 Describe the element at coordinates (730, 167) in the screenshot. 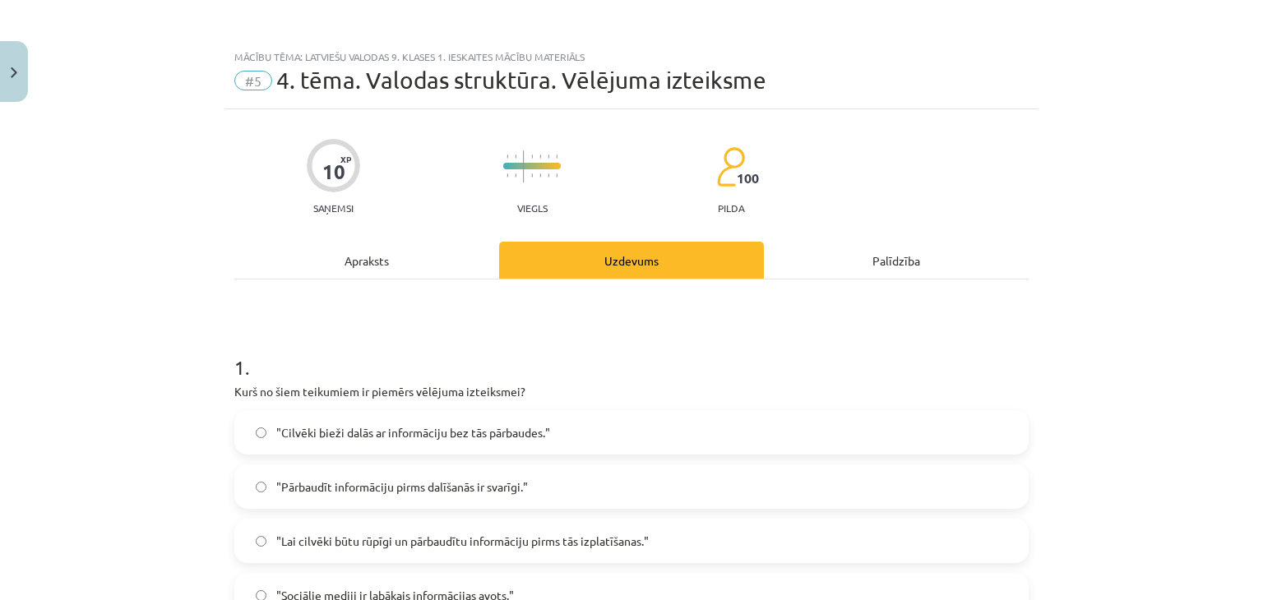

I see `img: students-c634bb4e5e11cddfef0936a35e636f08e4e9abd3cc4e673bd6f9a4125e45ecb1.svg` at that location.